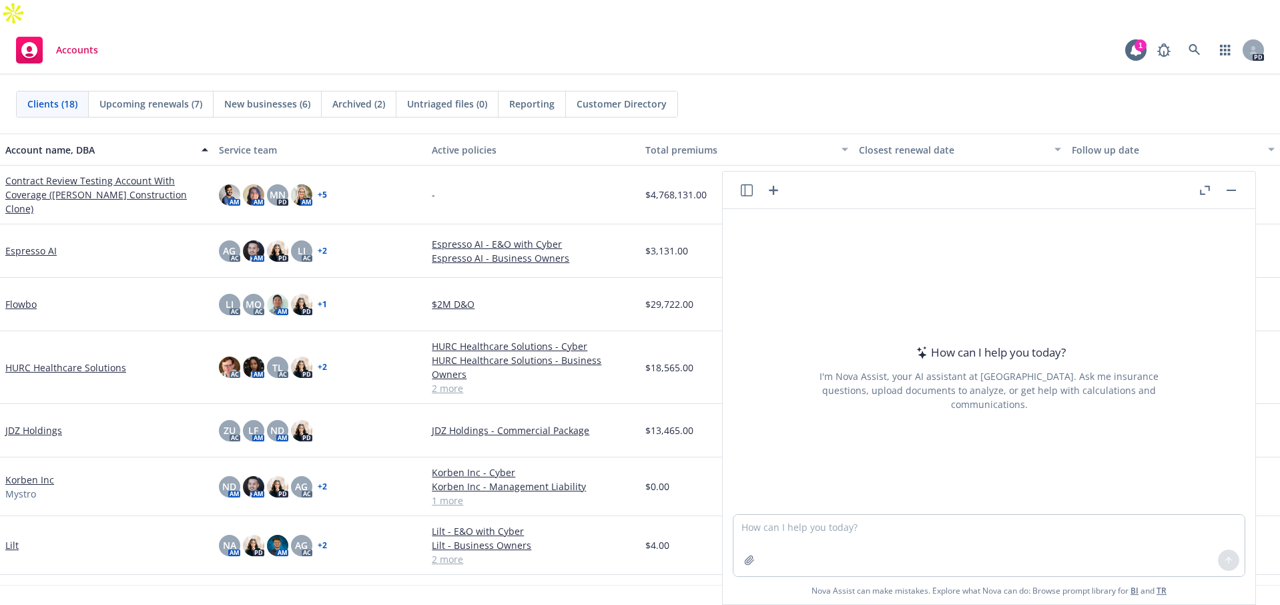  Describe the element at coordinates (267, 103) in the screenshot. I see `span: New businesses (6)` at that location.